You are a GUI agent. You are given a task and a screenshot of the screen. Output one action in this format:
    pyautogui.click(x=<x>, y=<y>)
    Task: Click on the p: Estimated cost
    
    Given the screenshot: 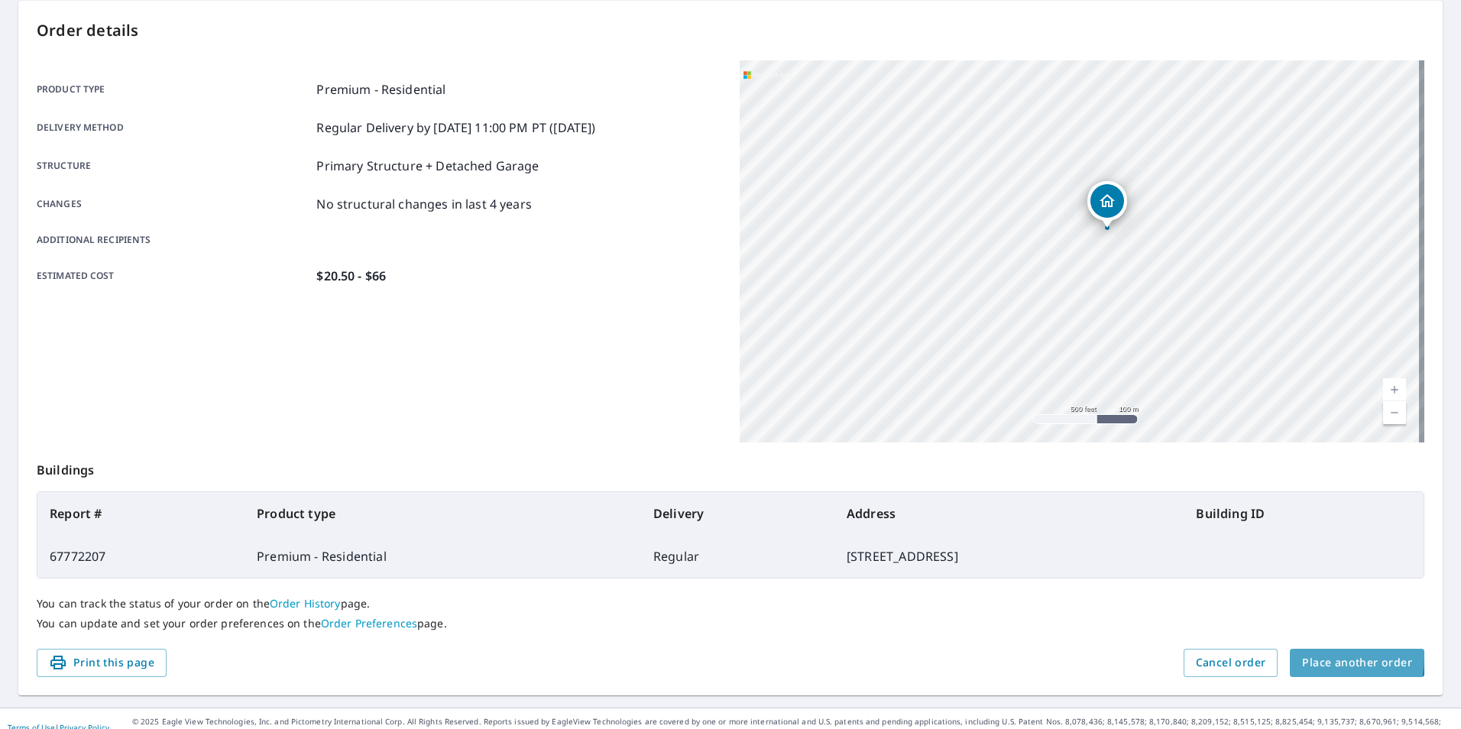 What is the action you would take?
    pyautogui.click(x=173, y=276)
    